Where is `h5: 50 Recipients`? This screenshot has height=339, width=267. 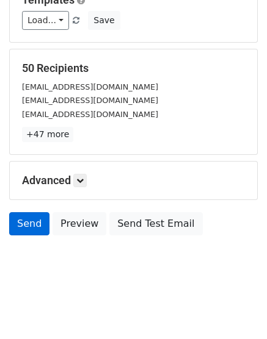
h5: 50 Recipients is located at coordinates (133, 68).